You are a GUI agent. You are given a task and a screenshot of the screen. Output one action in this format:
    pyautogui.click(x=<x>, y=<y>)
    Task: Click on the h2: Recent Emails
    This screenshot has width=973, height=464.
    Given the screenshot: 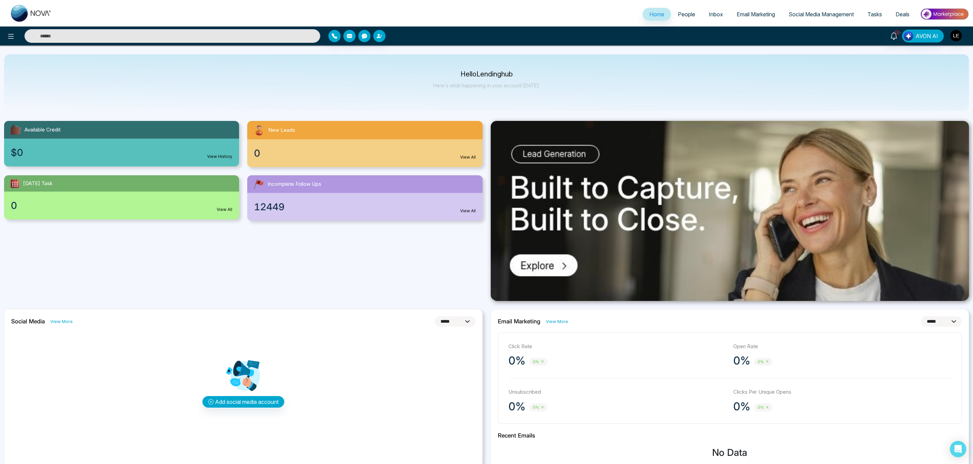 What is the action you would take?
    pyautogui.click(x=730, y=435)
    